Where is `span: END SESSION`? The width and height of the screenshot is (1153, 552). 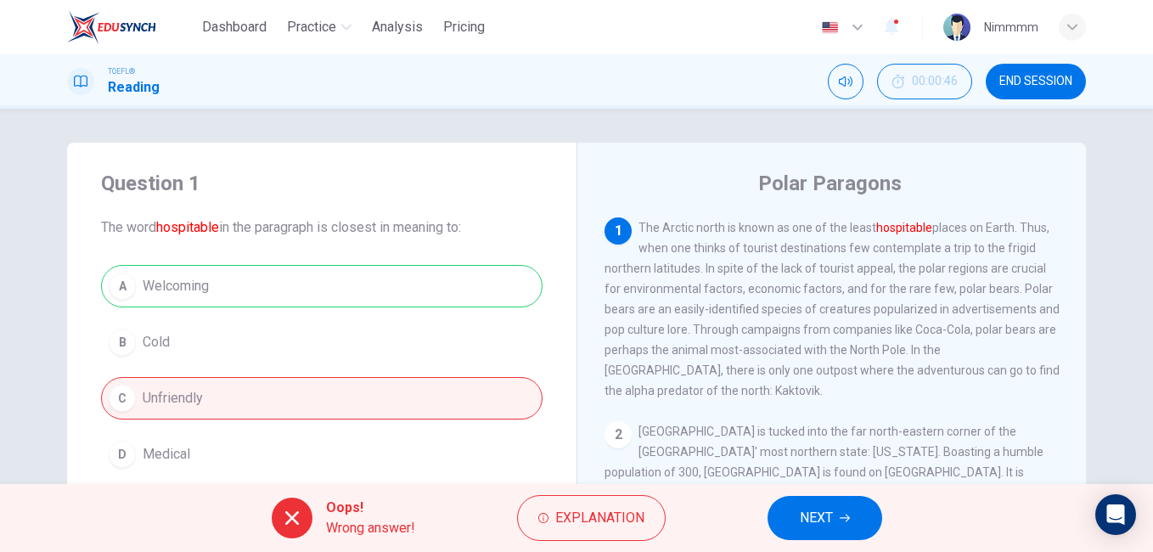 span: END SESSION is located at coordinates (1036, 82).